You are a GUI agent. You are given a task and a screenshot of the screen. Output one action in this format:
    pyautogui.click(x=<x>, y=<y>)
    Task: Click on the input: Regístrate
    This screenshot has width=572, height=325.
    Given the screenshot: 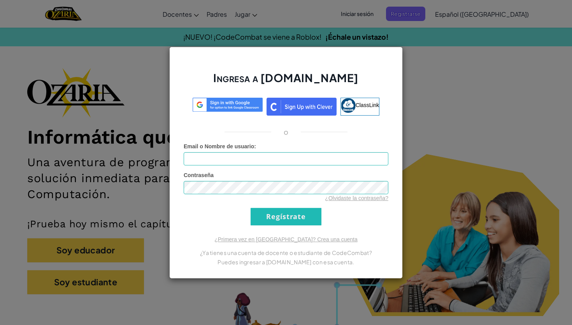 What is the action you would take?
    pyautogui.click(x=286, y=216)
    